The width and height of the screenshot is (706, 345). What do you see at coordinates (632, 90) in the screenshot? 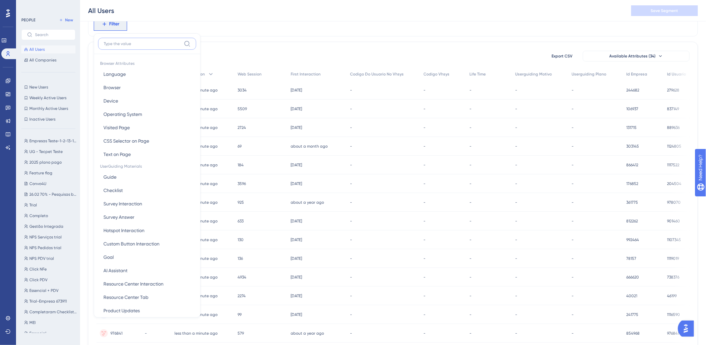
I see `span: 244682` at bounding box center [632, 90].